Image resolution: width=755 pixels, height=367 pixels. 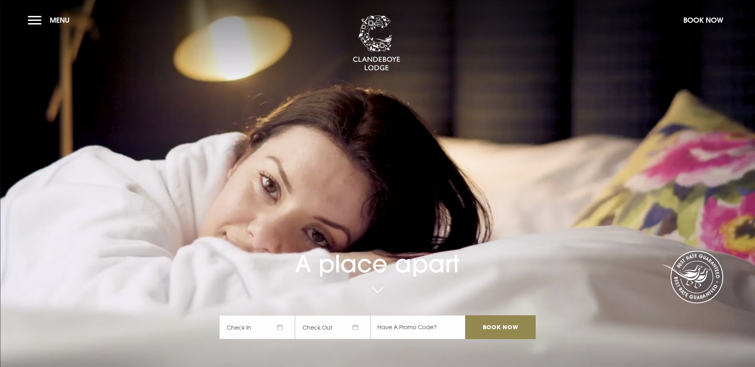 What do you see at coordinates (60, 20) in the screenshot?
I see `span: Menu` at bounding box center [60, 20].